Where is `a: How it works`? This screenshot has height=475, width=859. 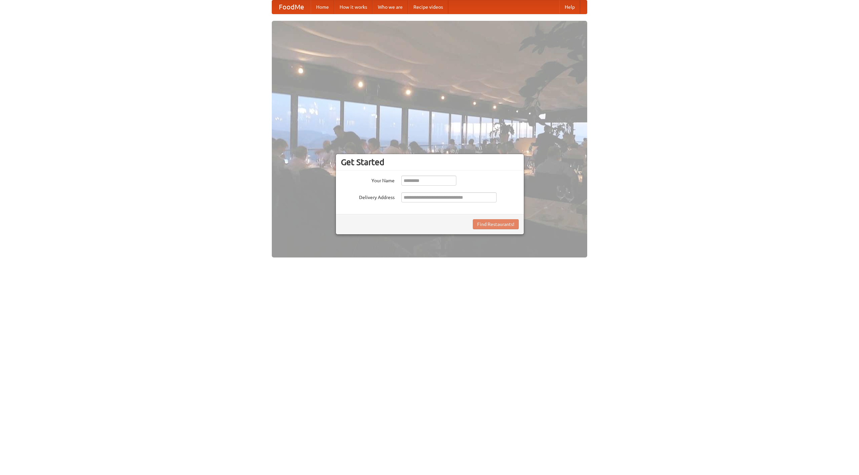
a: How it works is located at coordinates (353, 7).